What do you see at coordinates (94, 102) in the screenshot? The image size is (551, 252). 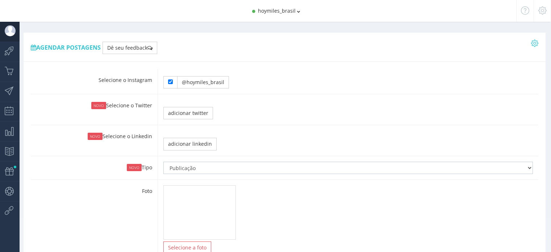 I see `label: Selecione o Twitter` at bounding box center [94, 102].